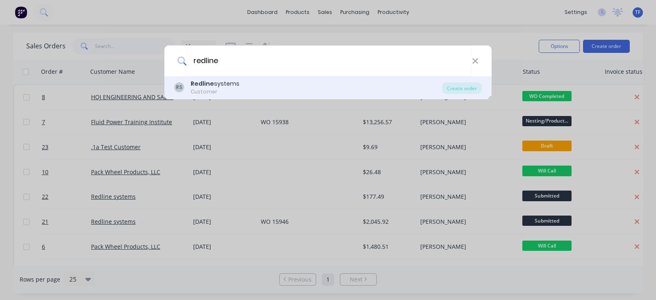 This screenshot has height=300, width=656. I want to click on div: Create order, so click(462, 88).